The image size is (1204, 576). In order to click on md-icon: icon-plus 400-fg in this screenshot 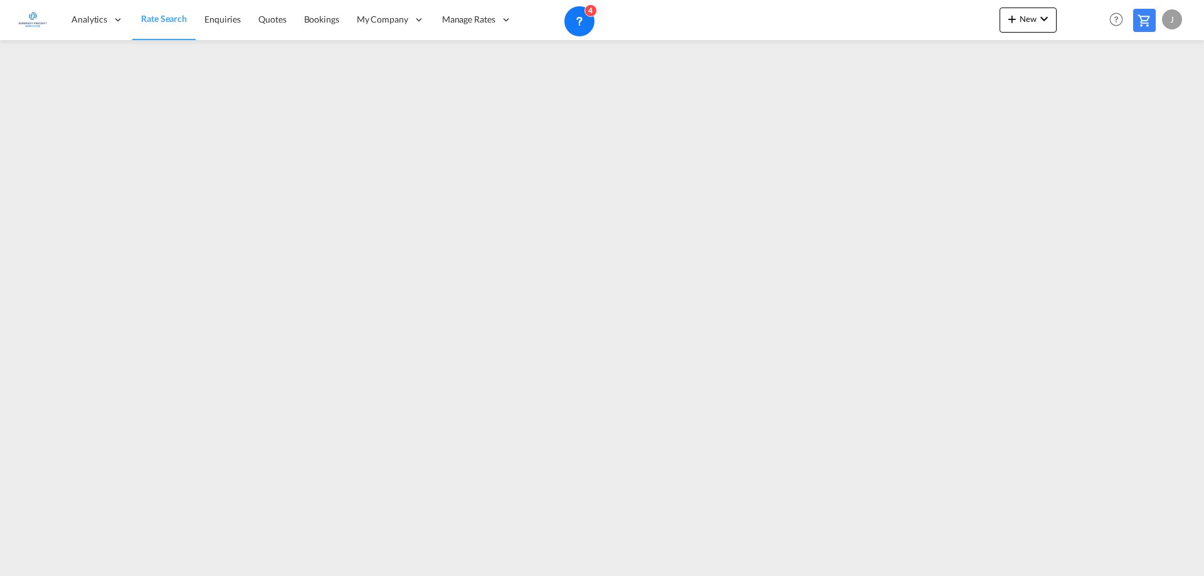, I will do `click(1012, 19)`.